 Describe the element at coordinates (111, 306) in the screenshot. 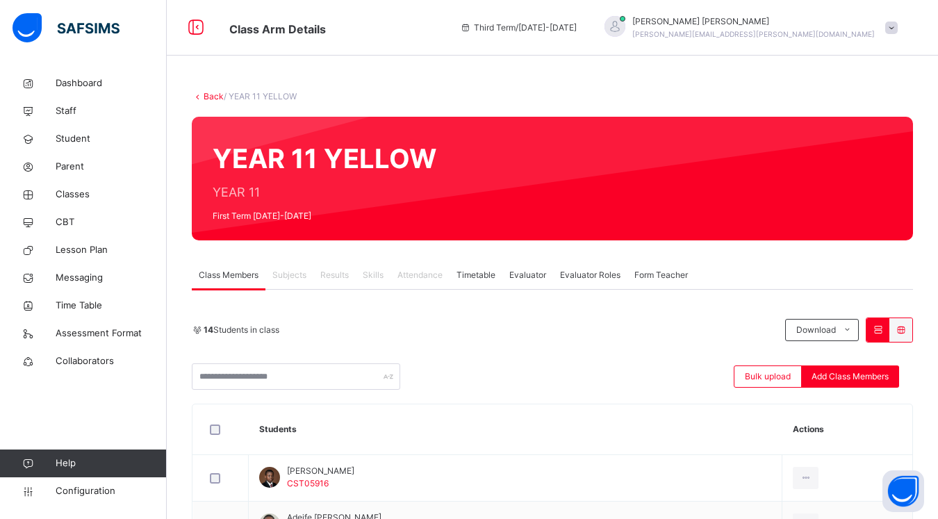

I see `span: Time Table` at that location.